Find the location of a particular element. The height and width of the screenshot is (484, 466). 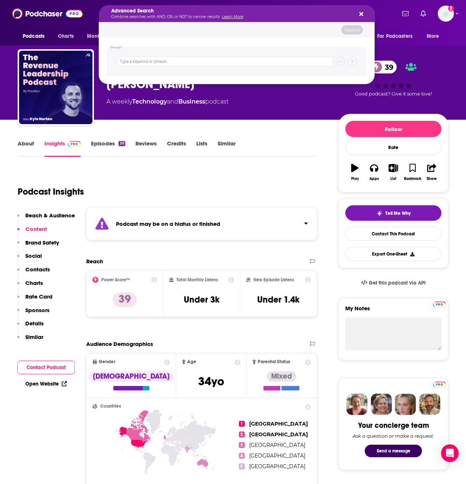

button: tell me why sparkleTell Me Why is located at coordinates (394, 213).